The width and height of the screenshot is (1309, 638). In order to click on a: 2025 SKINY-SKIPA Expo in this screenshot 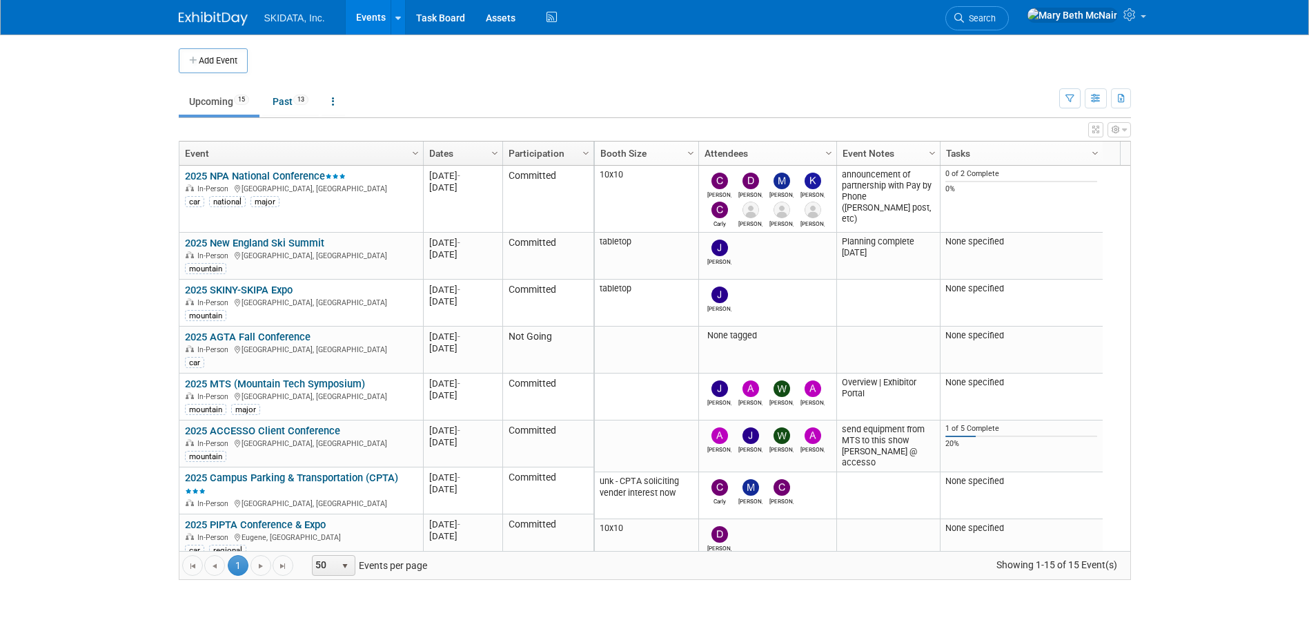, I will do `click(239, 290)`.